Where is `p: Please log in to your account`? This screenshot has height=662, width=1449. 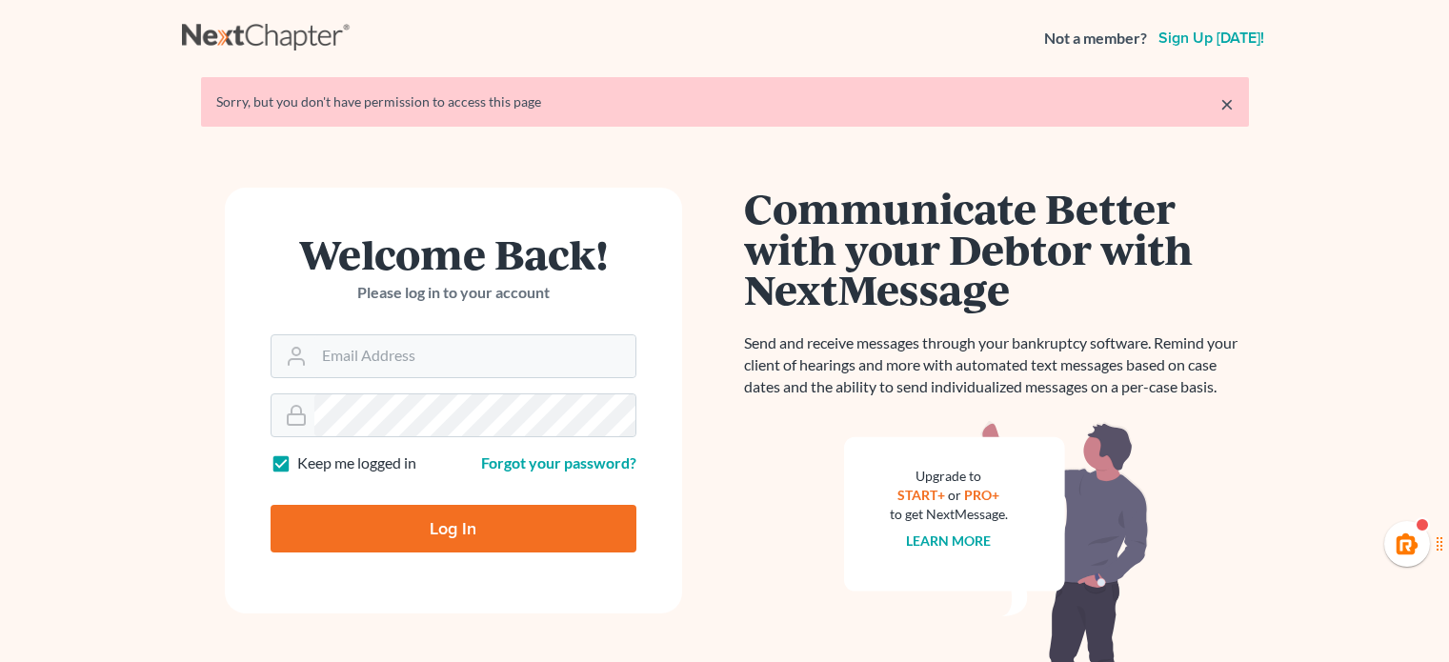
p: Please log in to your account is located at coordinates (453, 292).